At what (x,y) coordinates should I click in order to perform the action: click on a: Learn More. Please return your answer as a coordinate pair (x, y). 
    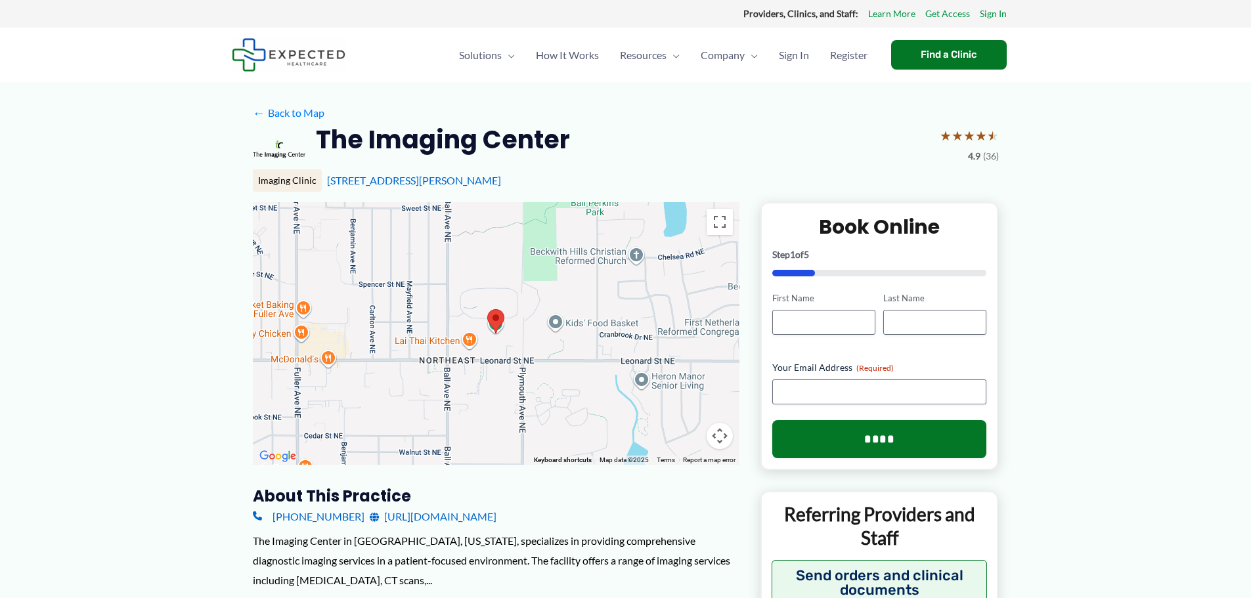
    Looking at the image, I should click on (892, 14).